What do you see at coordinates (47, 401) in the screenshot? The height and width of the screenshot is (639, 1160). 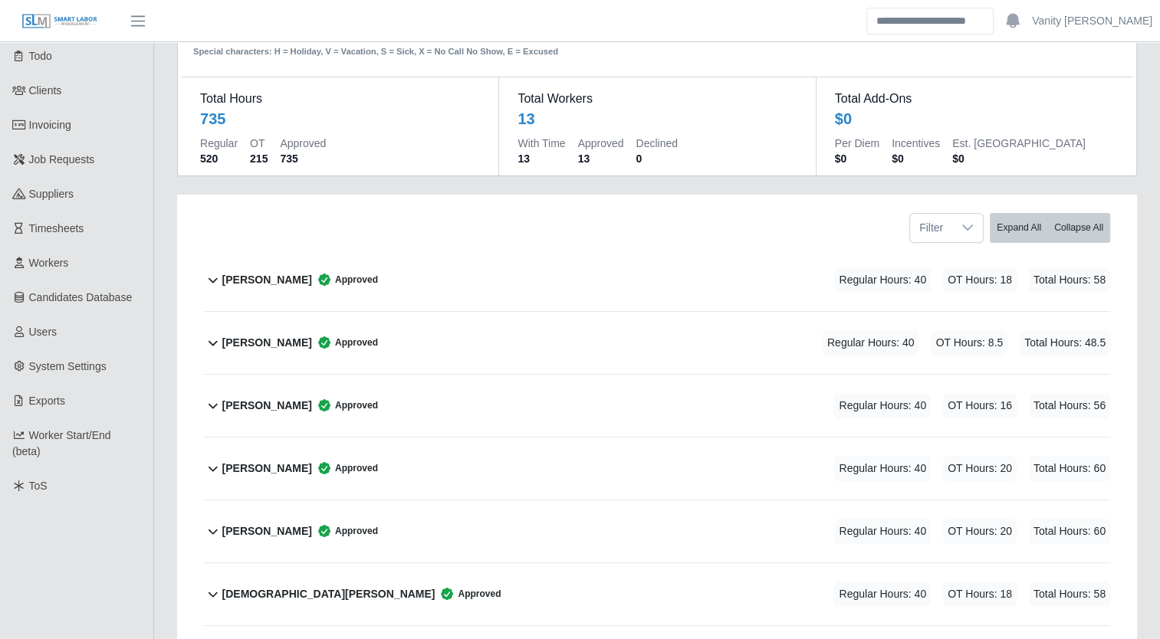 I see `span: Exports` at bounding box center [47, 401].